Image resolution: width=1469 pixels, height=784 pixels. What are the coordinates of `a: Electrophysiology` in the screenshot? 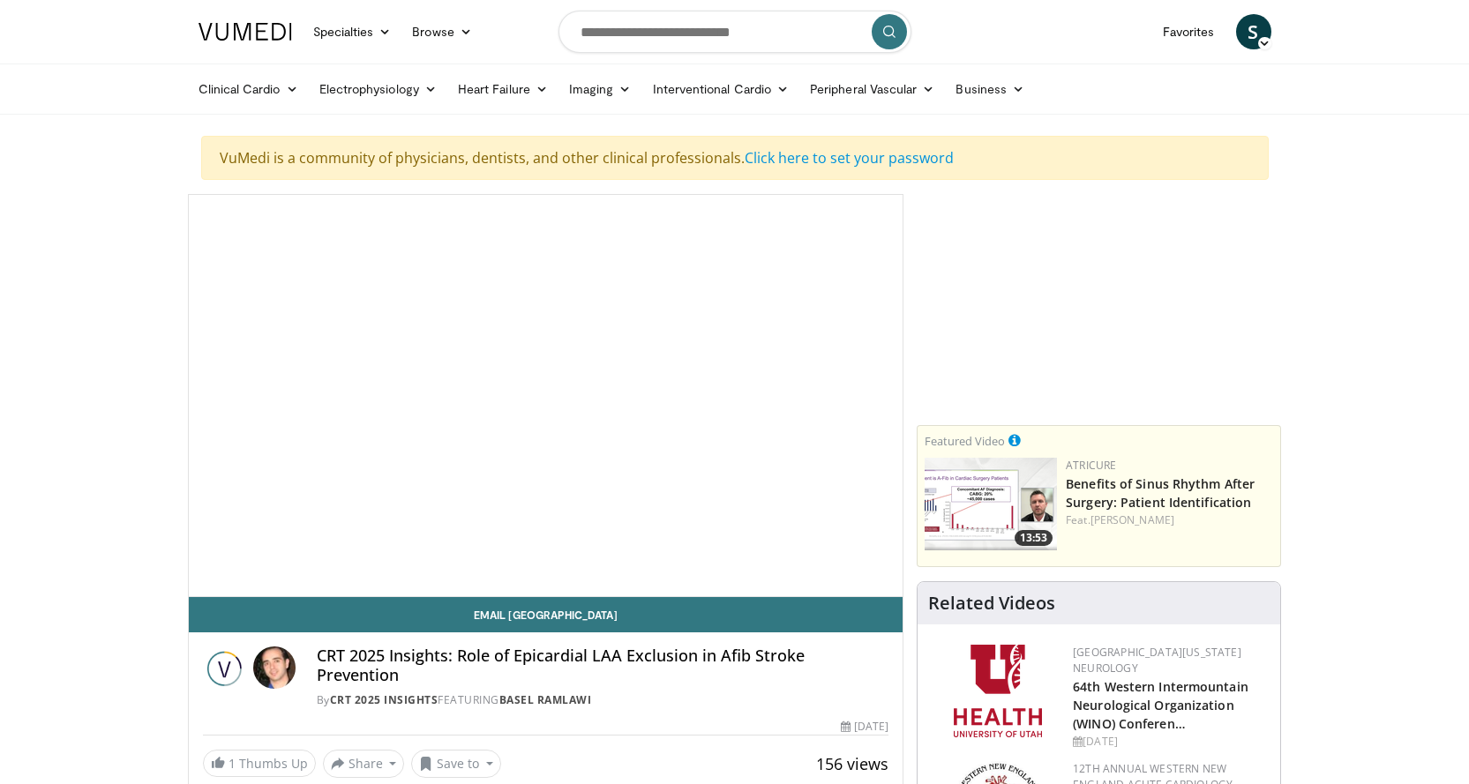 It's located at (378, 89).